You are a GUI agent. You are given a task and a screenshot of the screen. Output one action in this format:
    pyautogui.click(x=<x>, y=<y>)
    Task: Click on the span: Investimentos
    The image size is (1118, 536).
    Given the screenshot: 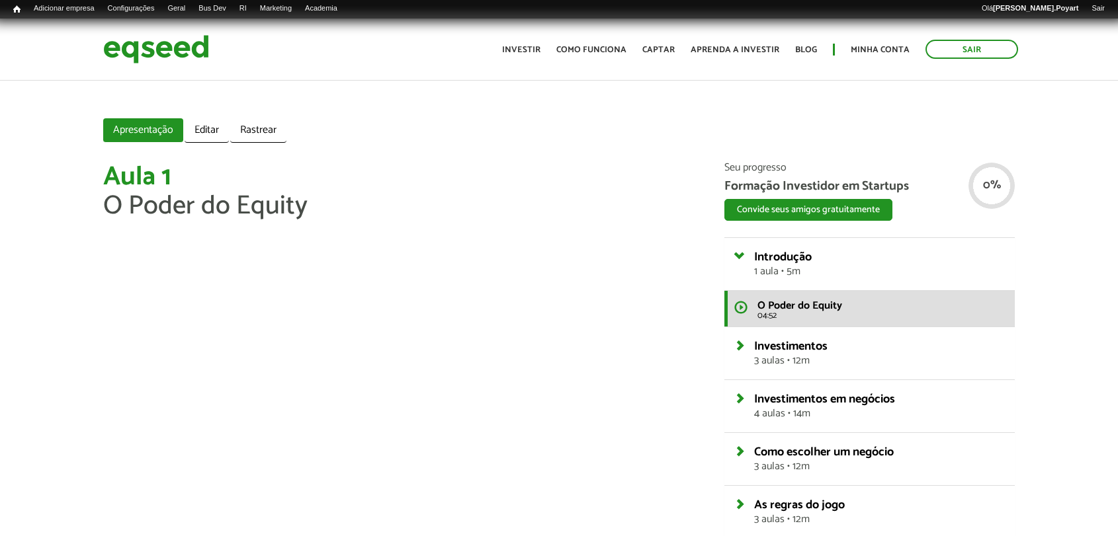 What is the action you would take?
    pyautogui.click(x=790, y=347)
    